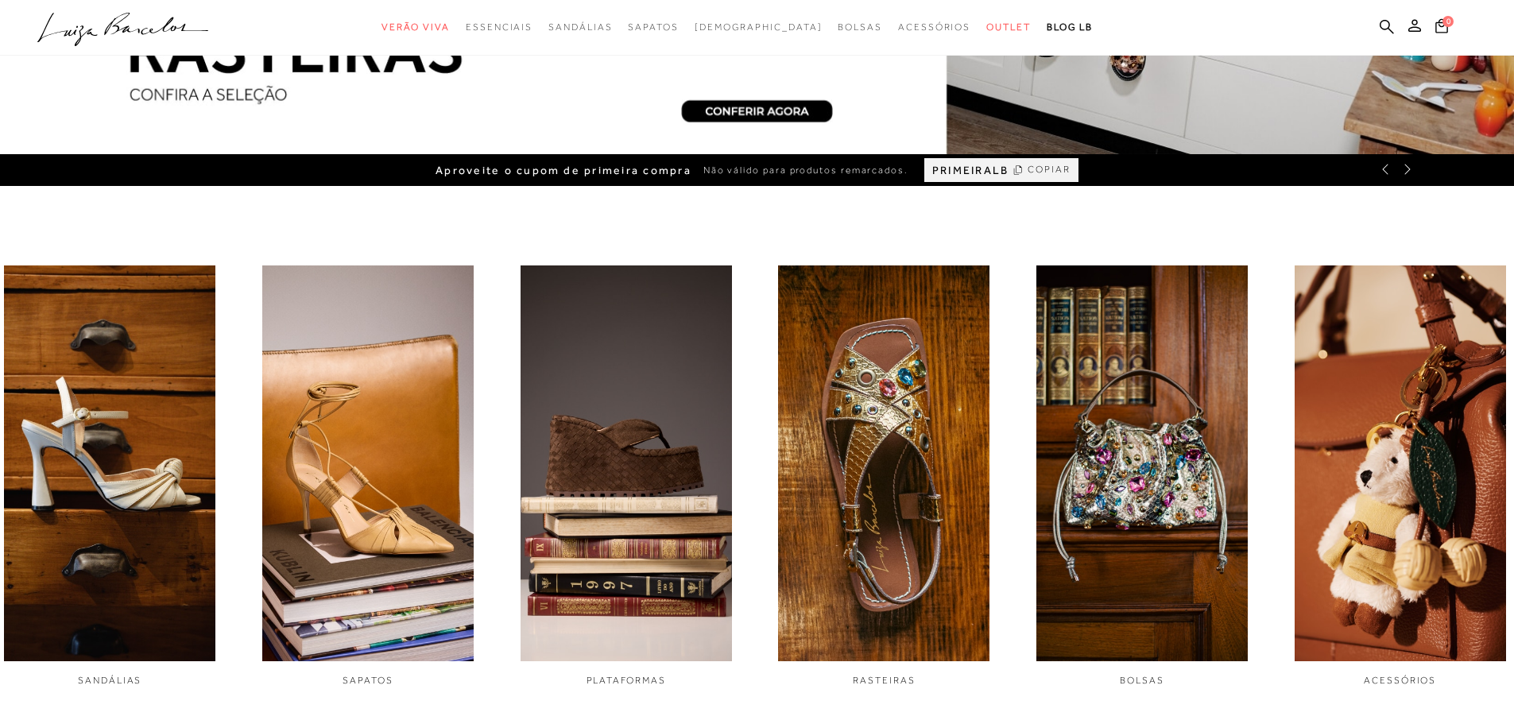 Image resolution: width=1514 pixels, height=724 pixels. What do you see at coordinates (1142, 680) in the screenshot?
I see `span: BOLSAS` at bounding box center [1142, 680].